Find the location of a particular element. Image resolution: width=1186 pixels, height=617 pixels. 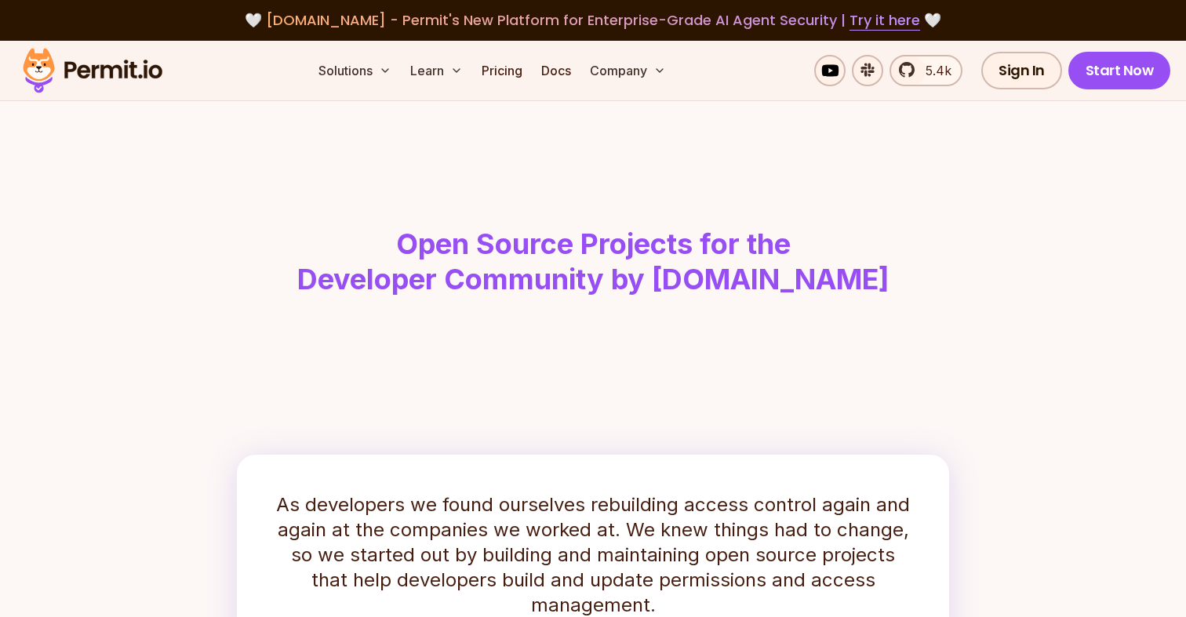

a: Pricing is located at coordinates (502, 71).